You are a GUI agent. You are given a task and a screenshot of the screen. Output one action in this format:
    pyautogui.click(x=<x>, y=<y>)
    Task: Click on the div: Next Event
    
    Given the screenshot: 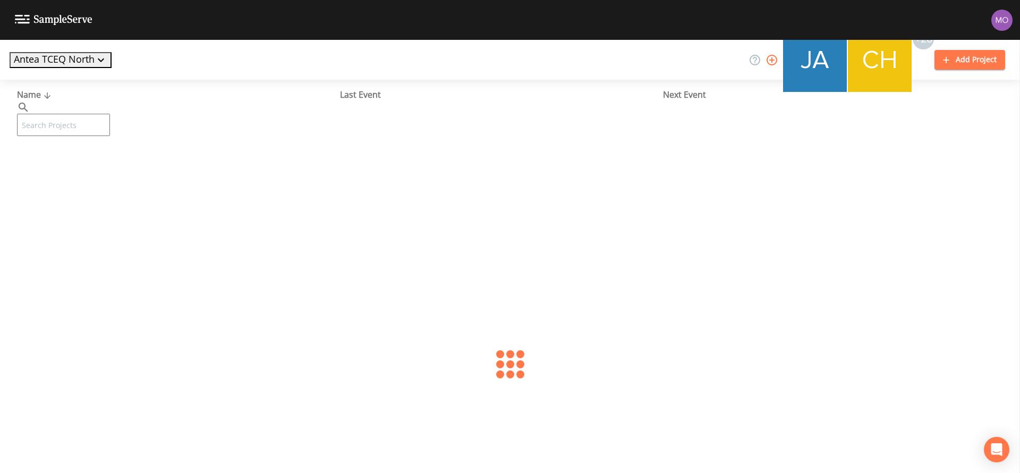 What is the action you would take?
    pyautogui.click(x=824, y=95)
    